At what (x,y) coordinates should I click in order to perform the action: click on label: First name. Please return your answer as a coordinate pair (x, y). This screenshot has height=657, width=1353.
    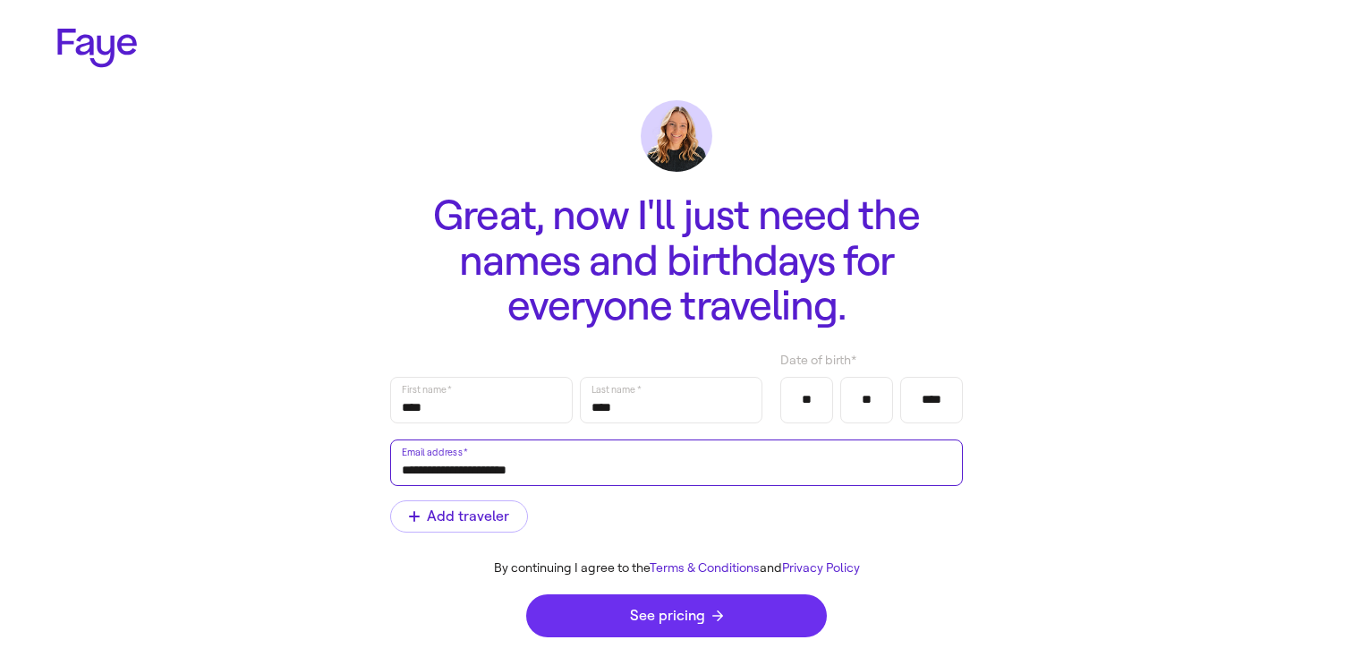
    Looking at the image, I should click on (426, 389).